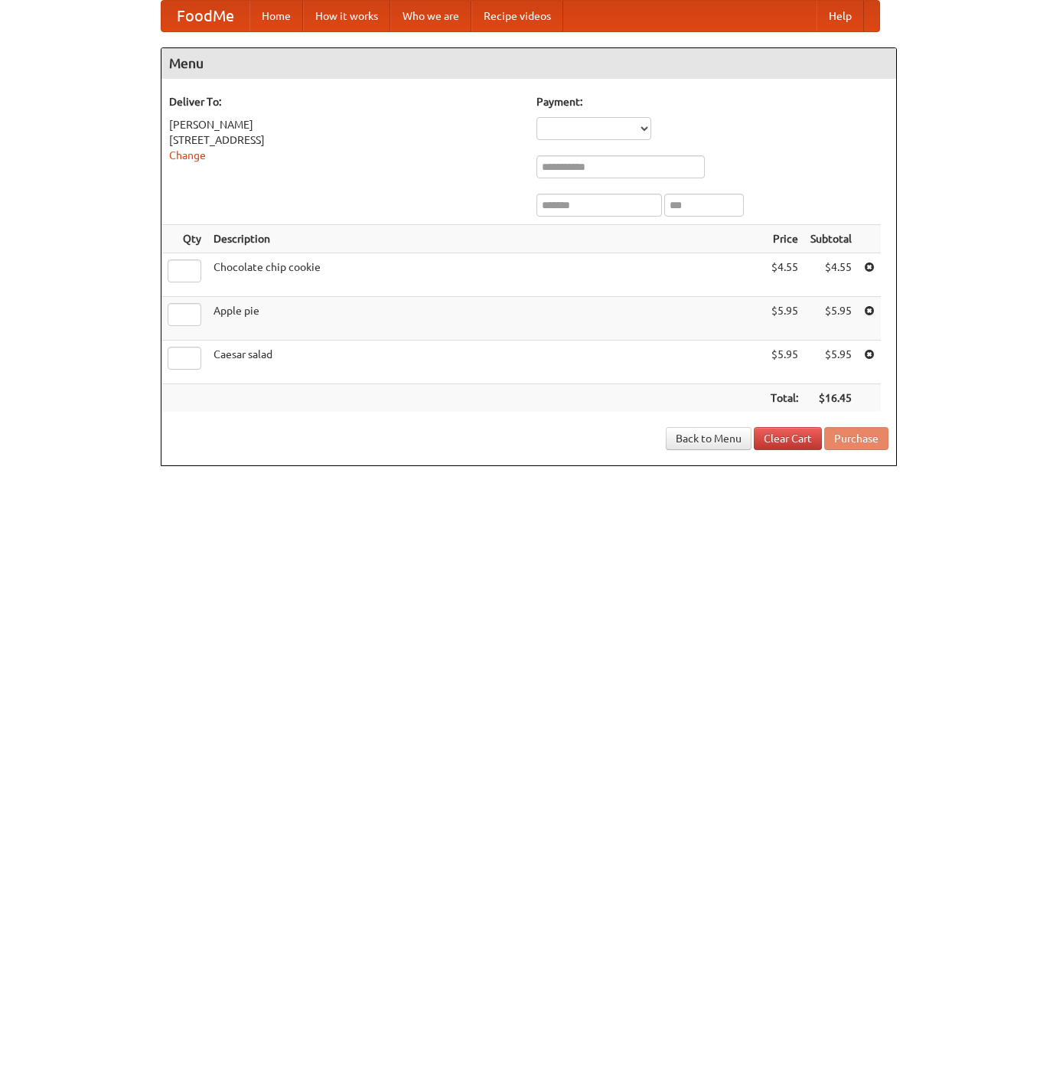 The image size is (1040, 1083). I want to click on a: Change, so click(188, 155).